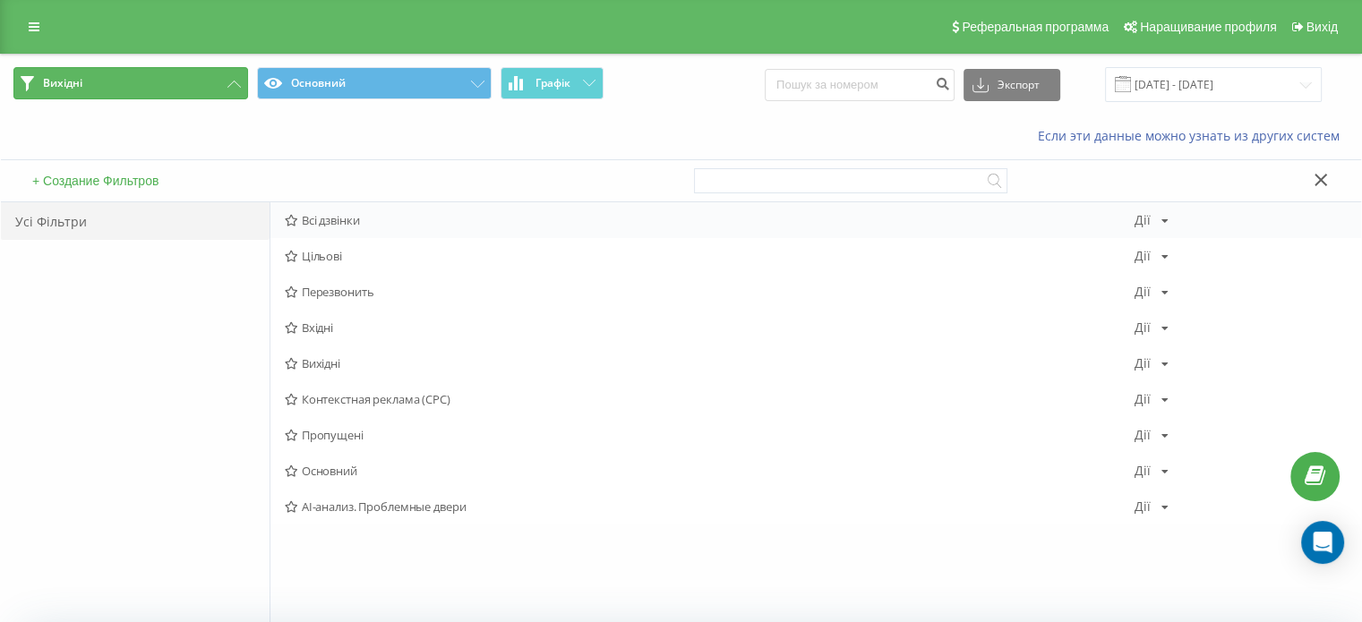 The height and width of the screenshot is (622, 1362). Describe the element at coordinates (384, 507) in the screenshot. I see `font: AI-анализ. Проблемные двери` at that location.